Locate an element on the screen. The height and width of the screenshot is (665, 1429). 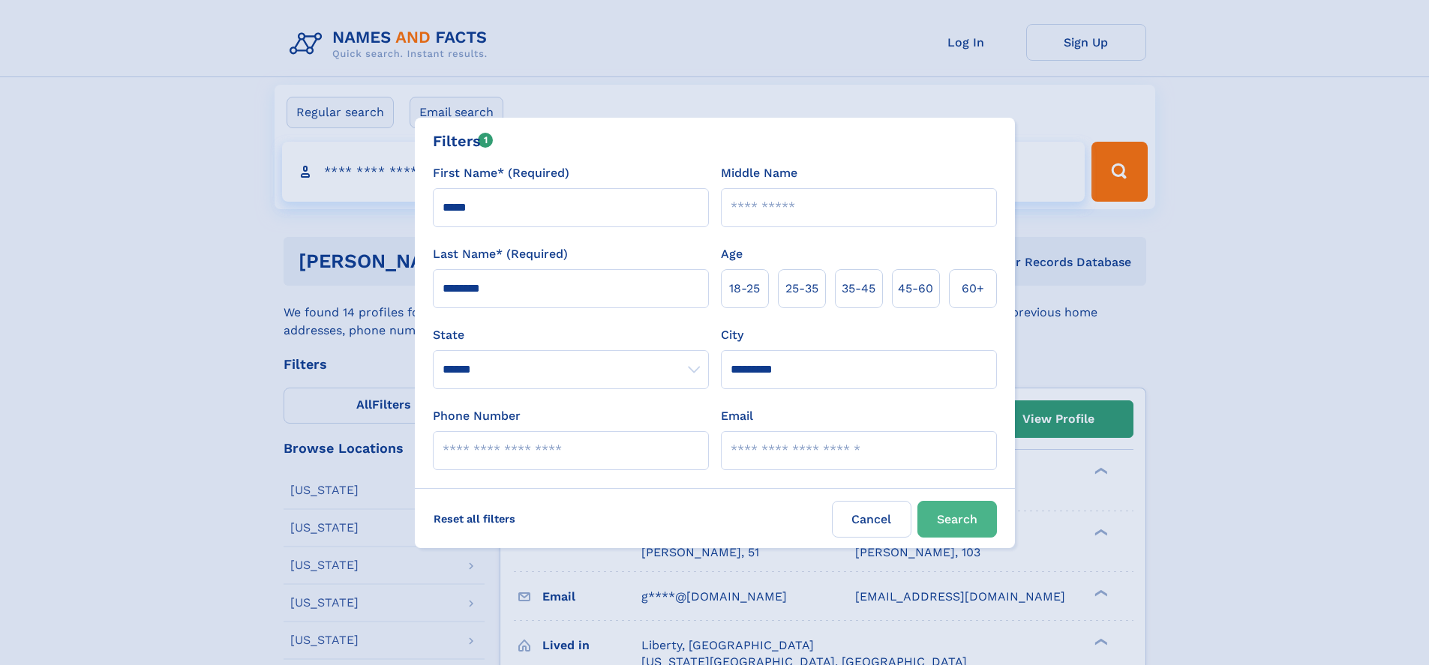
label: Middle Name is located at coordinates (759, 173).